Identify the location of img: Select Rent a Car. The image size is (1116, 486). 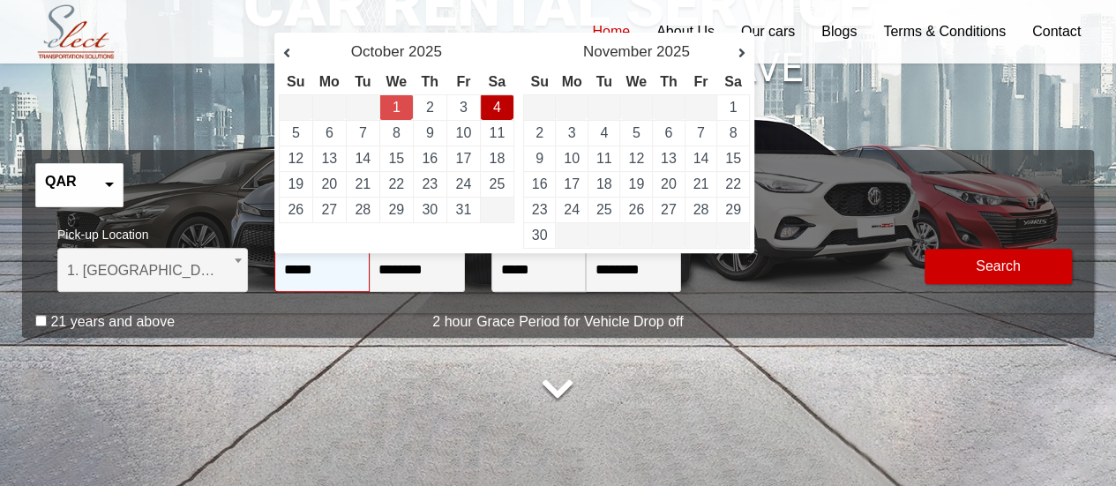
(76, 32).